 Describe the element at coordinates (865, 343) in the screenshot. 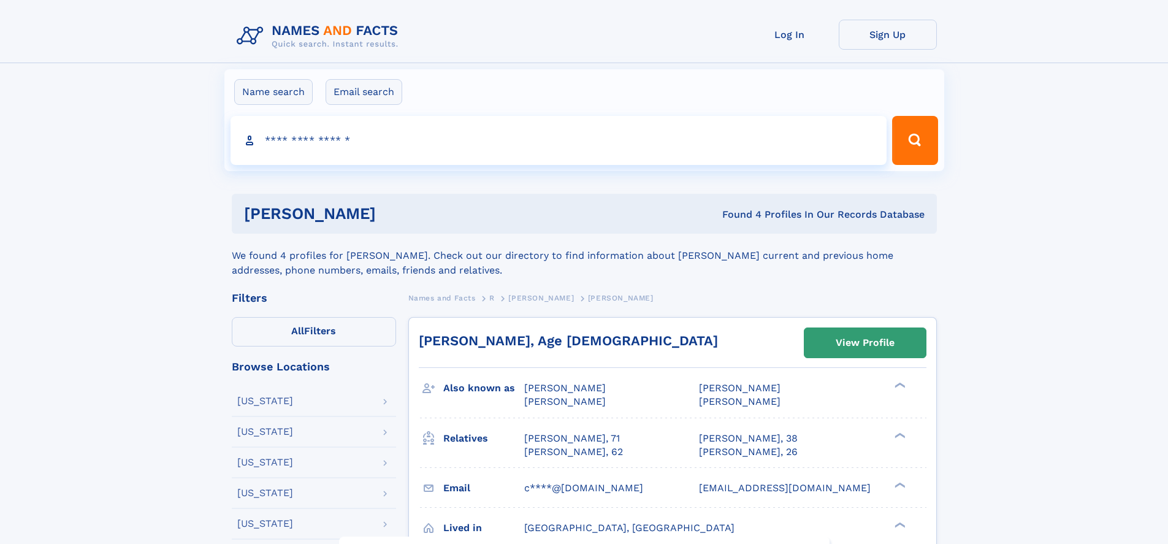

I see `a: View Profile` at that location.